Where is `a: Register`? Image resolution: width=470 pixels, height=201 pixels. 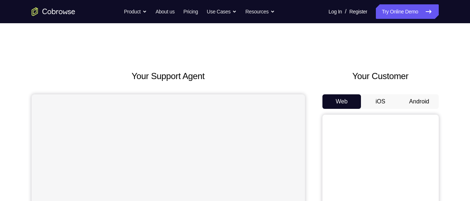 a: Register is located at coordinates (358, 12).